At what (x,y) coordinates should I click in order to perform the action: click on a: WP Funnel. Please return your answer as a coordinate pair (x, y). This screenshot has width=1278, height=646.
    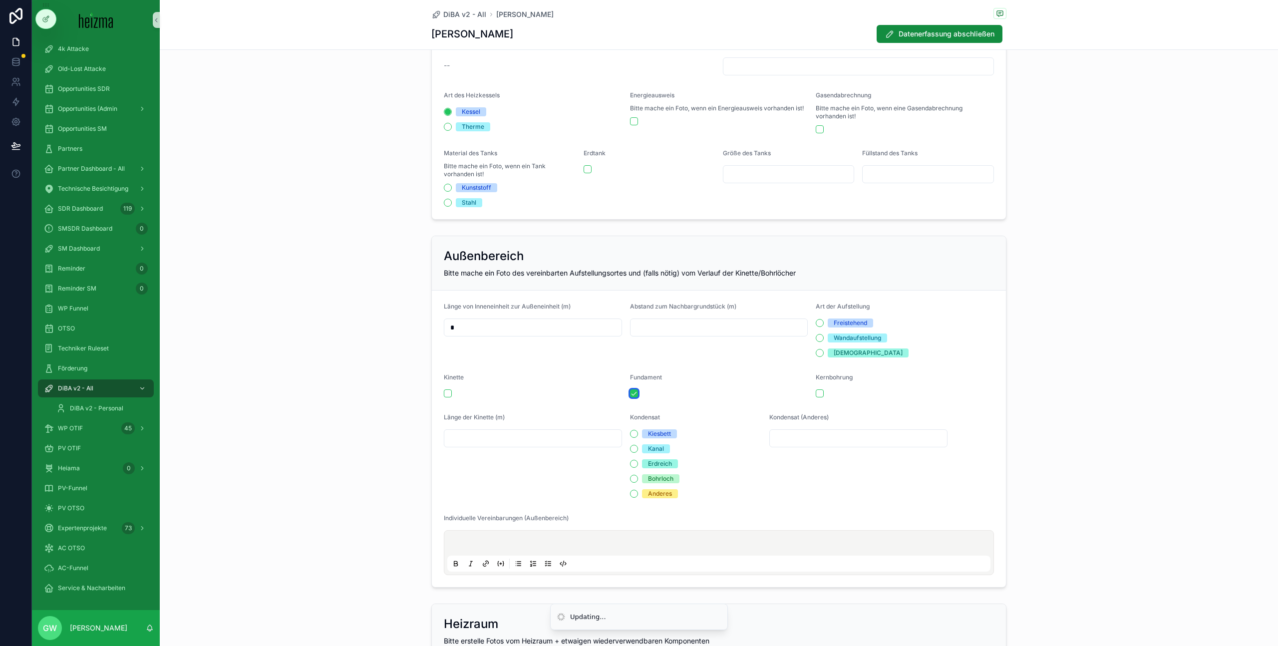
    Looking at the image, I should click on (96, 308).